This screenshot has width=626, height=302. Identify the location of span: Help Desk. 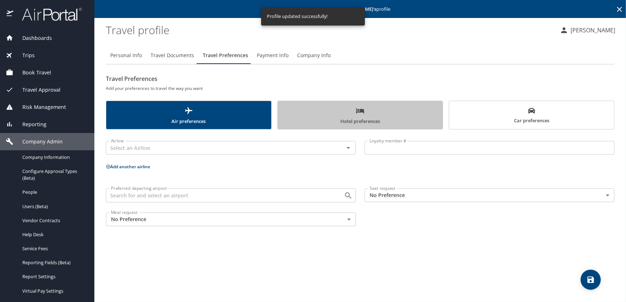
(54, 235).